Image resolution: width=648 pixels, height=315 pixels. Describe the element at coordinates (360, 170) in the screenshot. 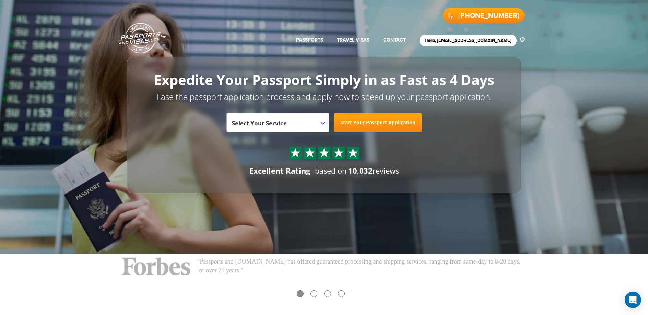

I see `strong: 10,032` at that location.